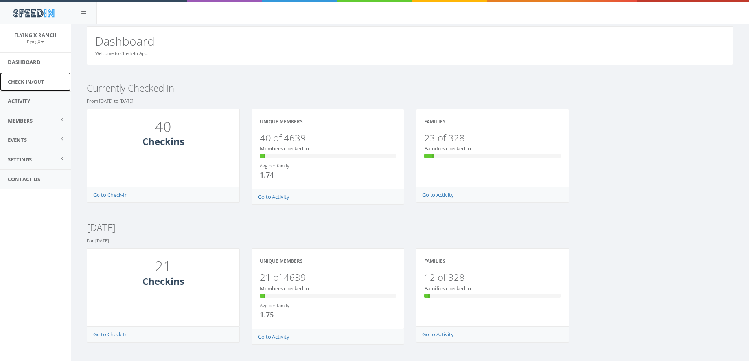  Describe the element at coordinates (492, 138) in the screenshot. I see `h3: 23 of 328` at that location.